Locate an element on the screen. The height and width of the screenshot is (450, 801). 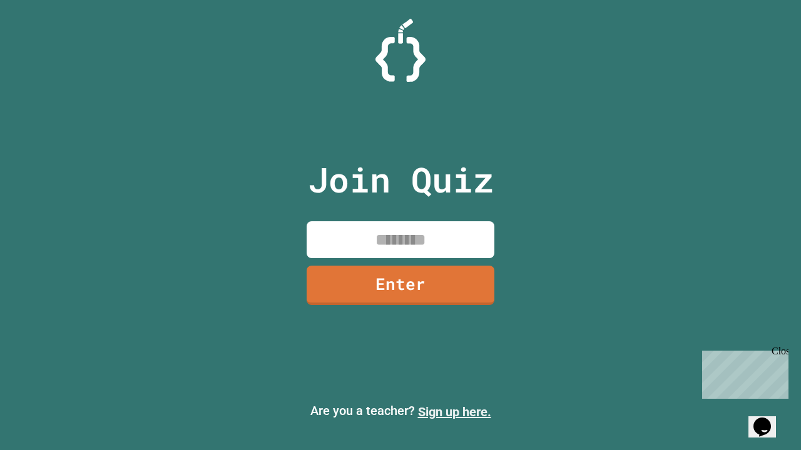
div: Chat with us now!Close is located at coordinates (46, 42).